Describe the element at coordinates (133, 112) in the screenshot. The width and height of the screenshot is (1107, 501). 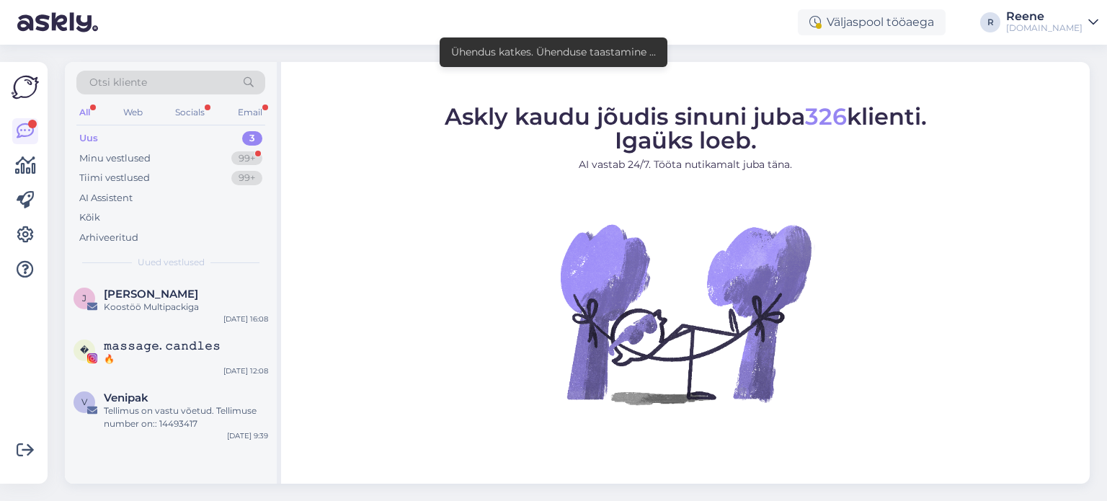
I see `div: Web` at that location.